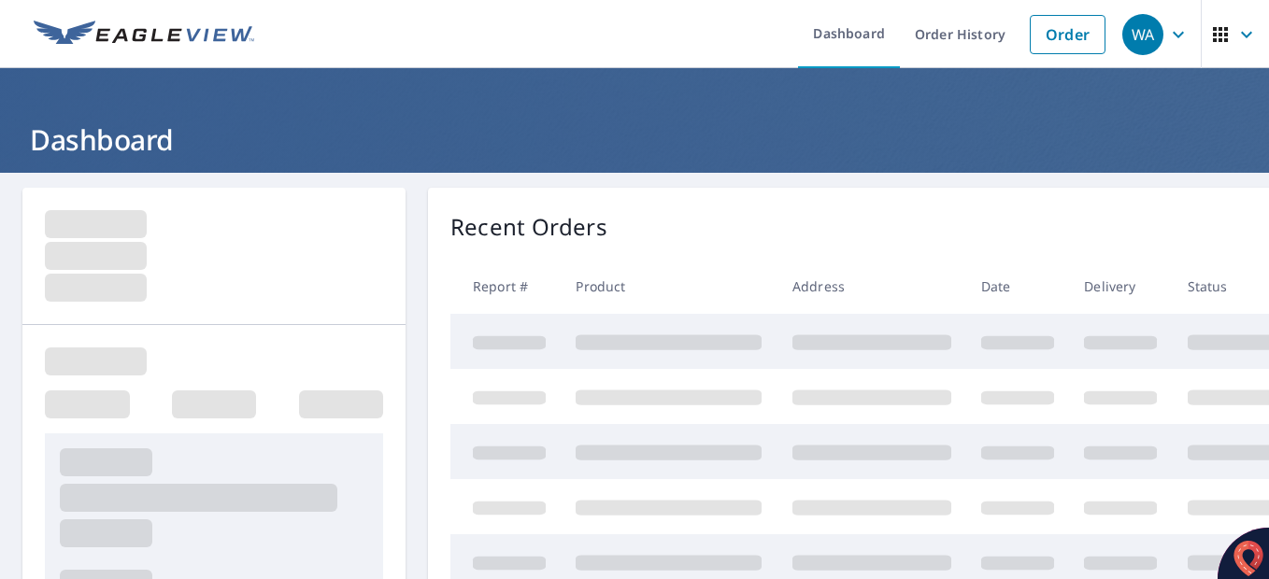  I want to click on th: Report #, so click(506, 286).